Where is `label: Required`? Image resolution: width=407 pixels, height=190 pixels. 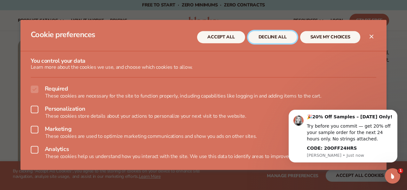 label: Required is located at coordinates (203, 89).